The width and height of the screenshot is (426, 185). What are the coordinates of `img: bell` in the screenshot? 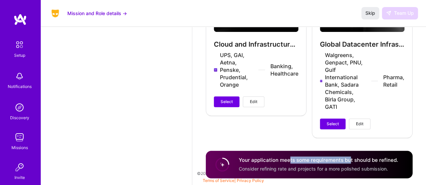 It's located at (20, 76).